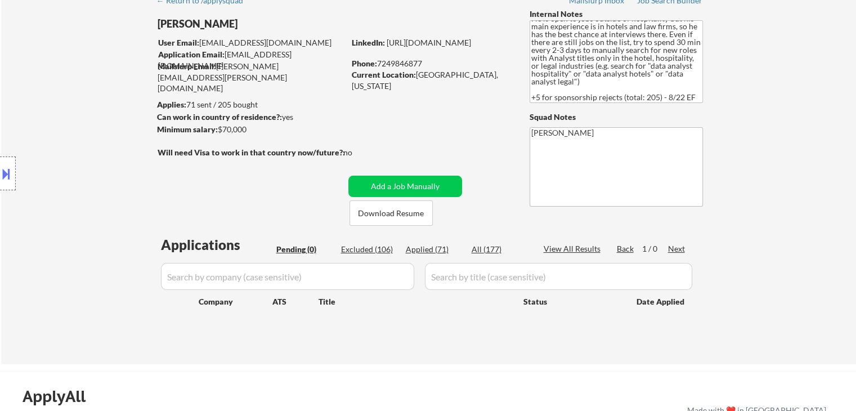 Image resolution: width=856 pixels, height=411 pixels. I want to click on strong: Can work in country of residence?:, so click(220, 117).